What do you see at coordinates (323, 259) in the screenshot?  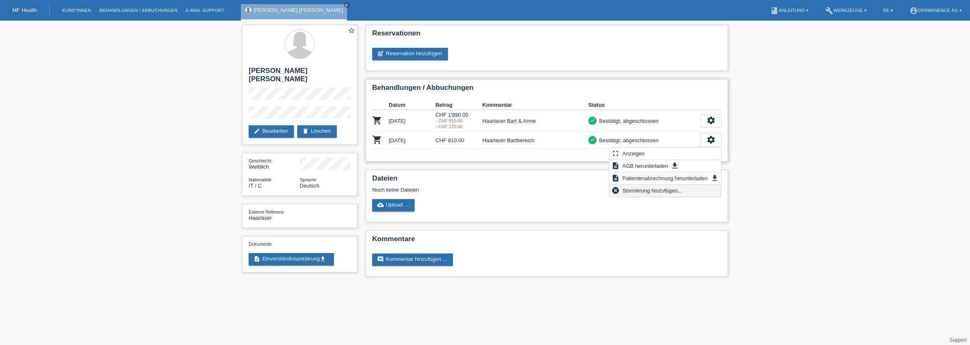 I see `i: get_app` at bounding box center [323, 259].